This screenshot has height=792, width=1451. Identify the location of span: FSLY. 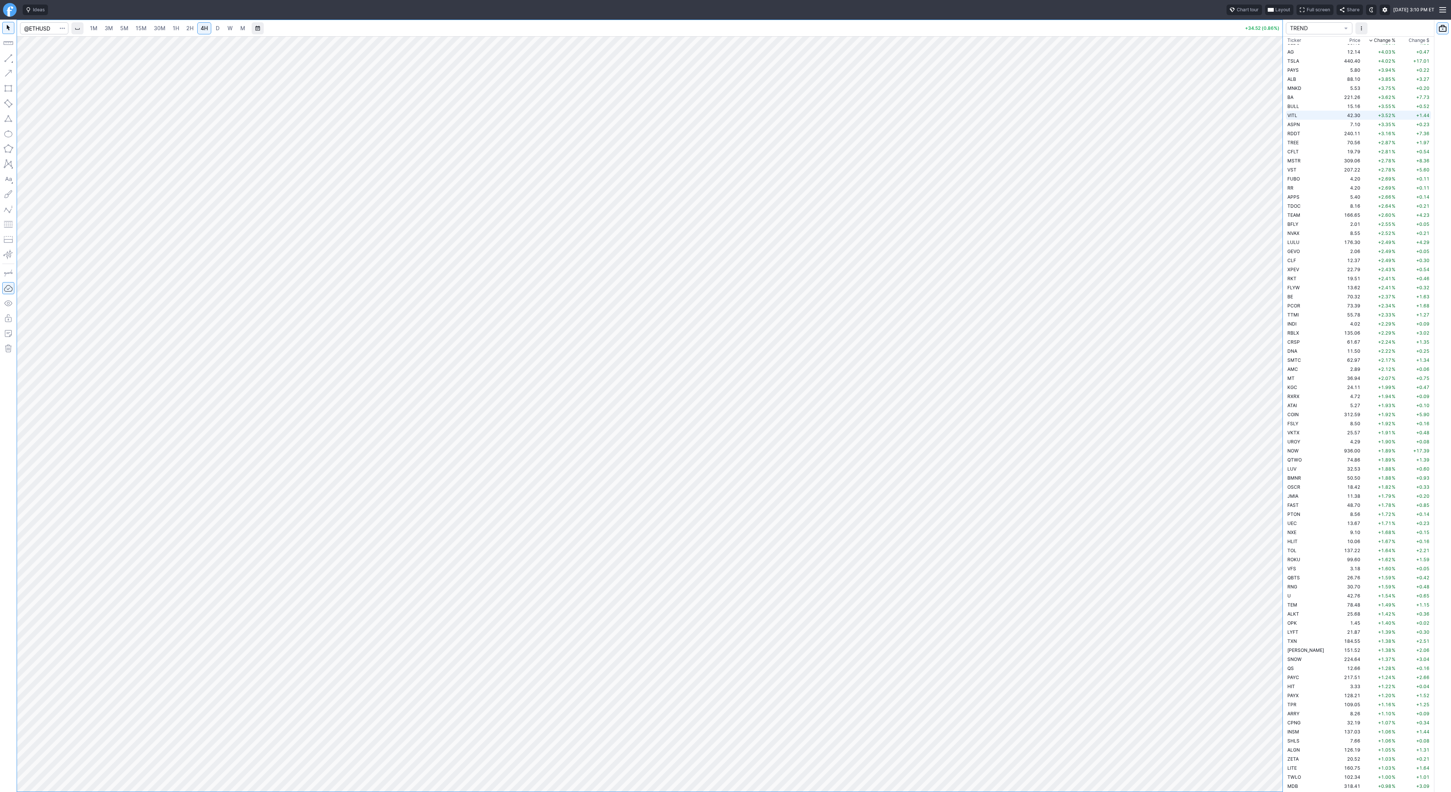
(1293, 424).